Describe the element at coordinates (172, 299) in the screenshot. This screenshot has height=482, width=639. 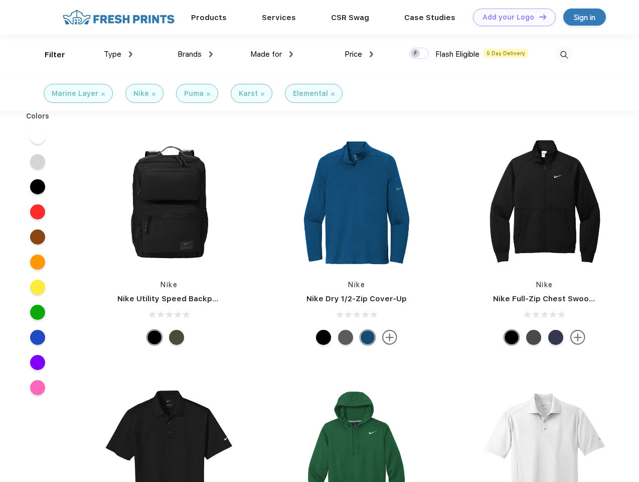
I see `a: Nike Utility Speed Backpack` at that location.